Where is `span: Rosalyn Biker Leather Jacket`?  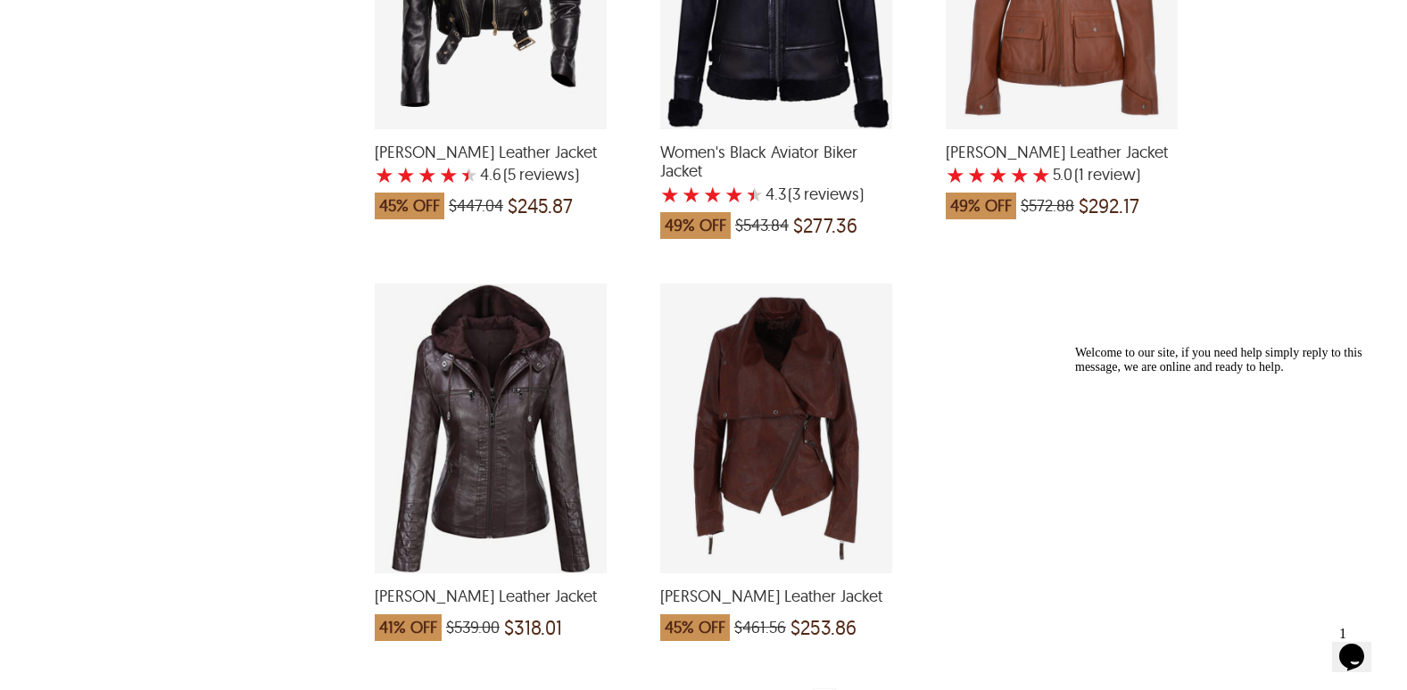
span: Rosalyn Biker Leather Jacket is located at coordinates (776, 597).